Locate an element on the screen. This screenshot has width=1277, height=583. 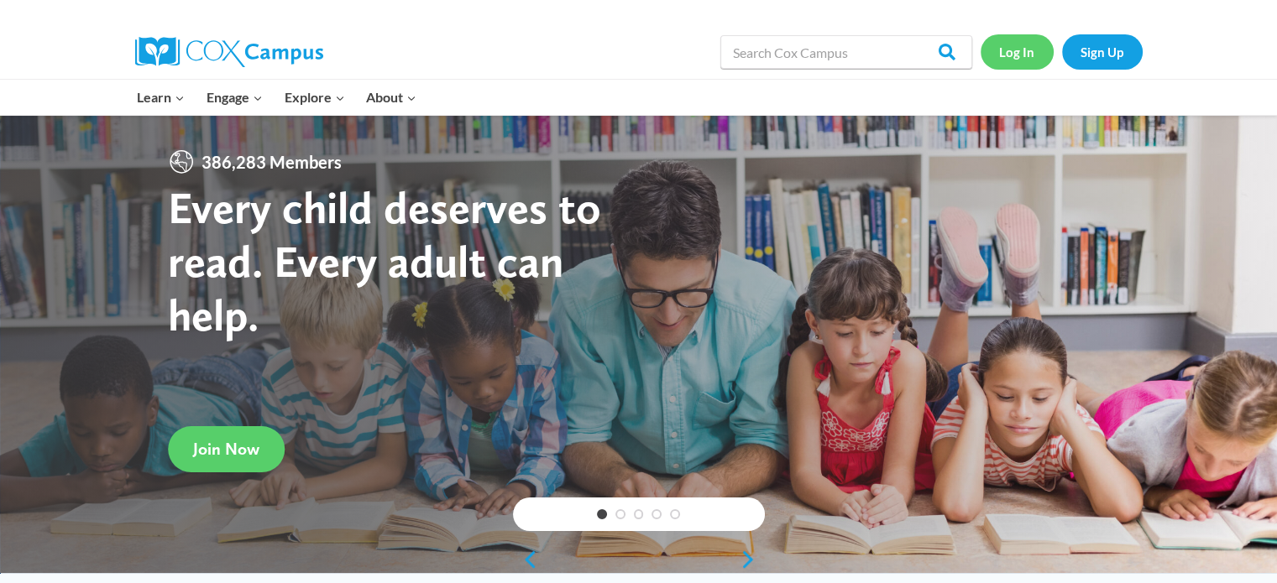
a: Join Now is located at coordinates (226, 449).